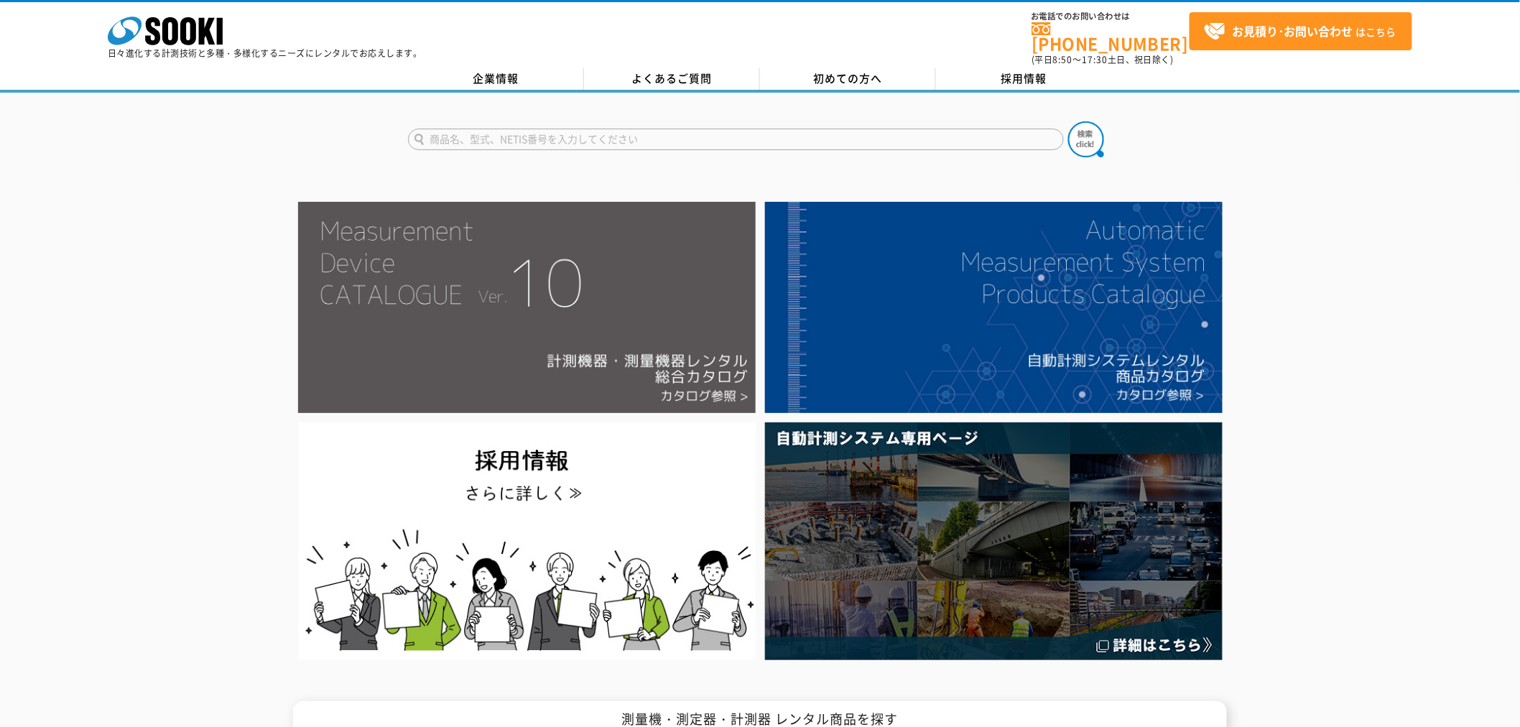  I want to click on p: 日々進化する計測技術と多種・多様化するニーズにレンタルでお応えします。, so click(265, 53).